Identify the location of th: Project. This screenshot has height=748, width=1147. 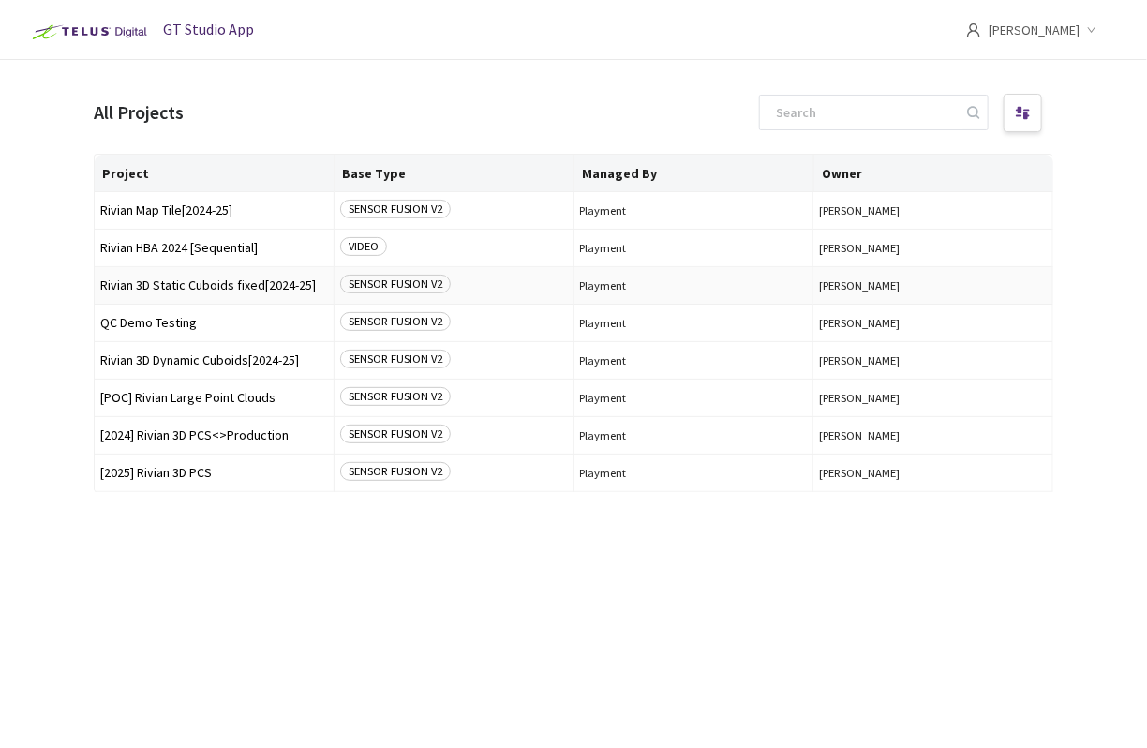
(215, 173).